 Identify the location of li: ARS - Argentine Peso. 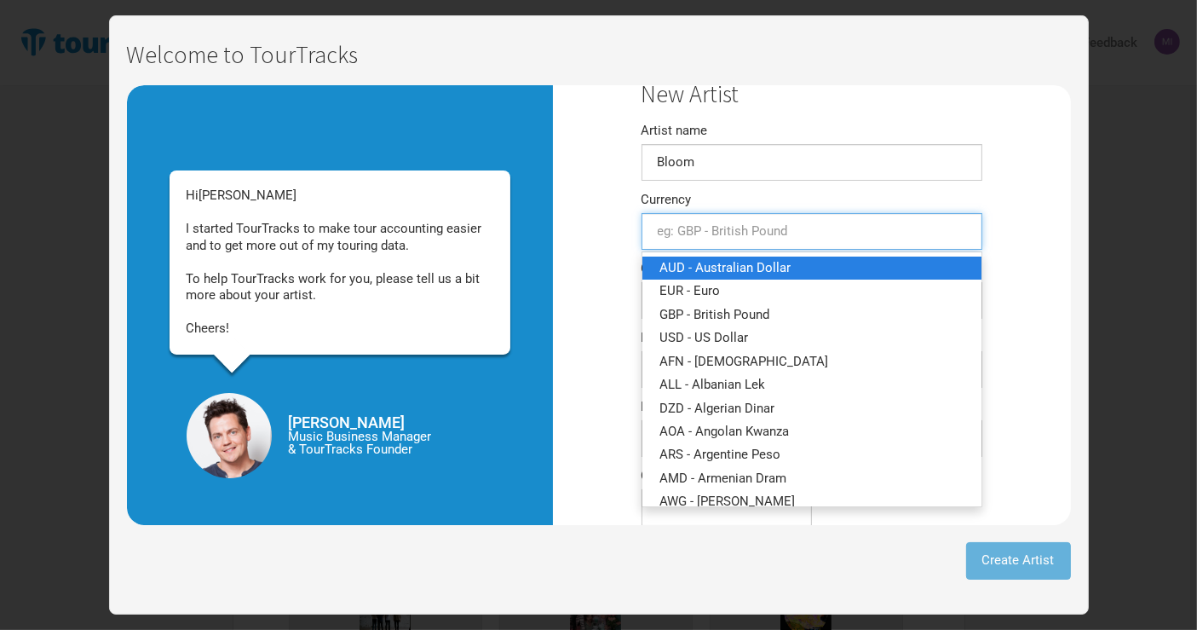
(812, 454).